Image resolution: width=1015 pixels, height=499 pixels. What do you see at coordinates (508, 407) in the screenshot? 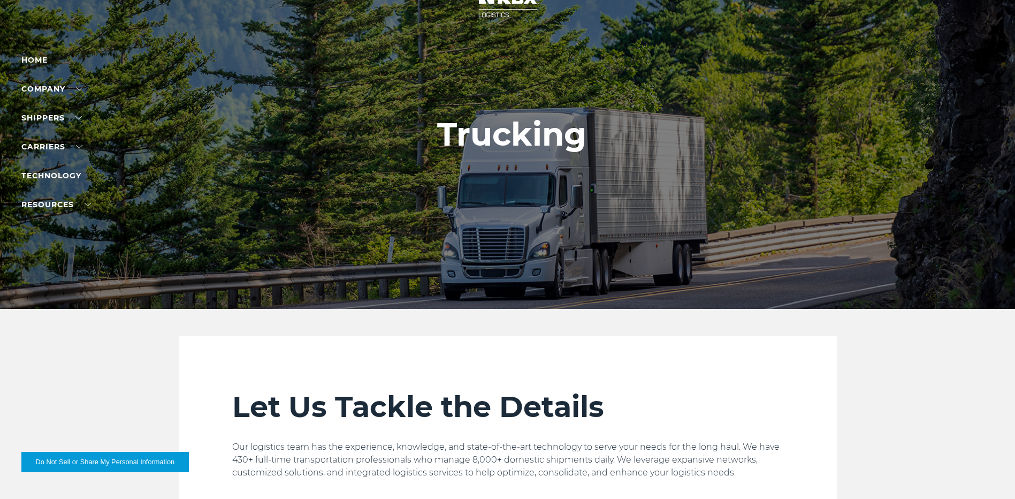
I see `h2: Let Us Tackle the Details` at bounding box center [508, 407].